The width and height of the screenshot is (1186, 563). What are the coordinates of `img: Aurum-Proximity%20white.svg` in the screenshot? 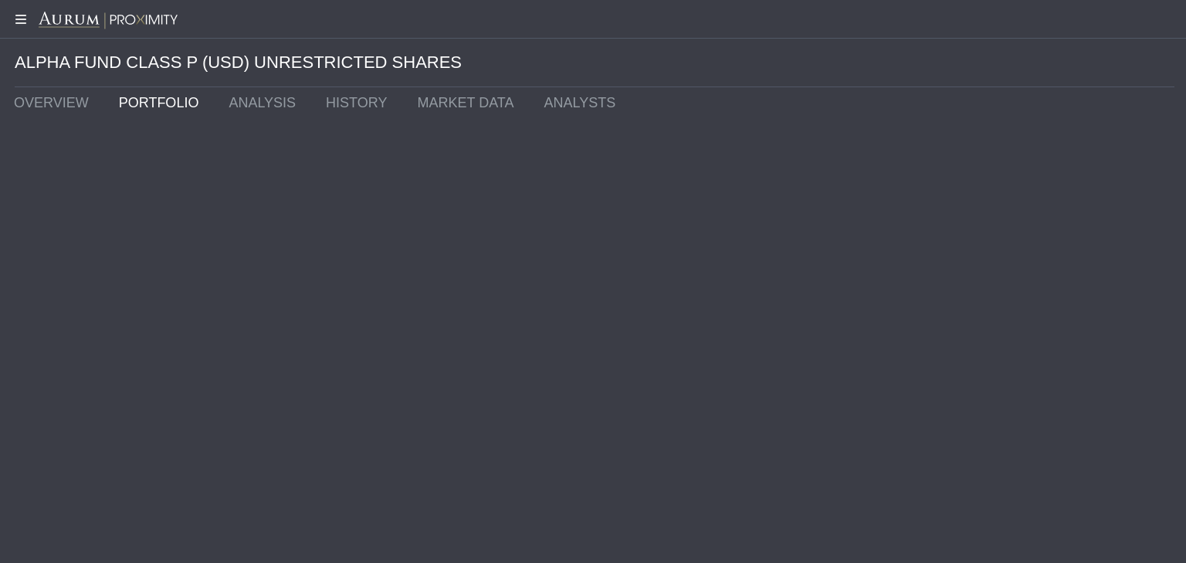 It's located at (108, 21).